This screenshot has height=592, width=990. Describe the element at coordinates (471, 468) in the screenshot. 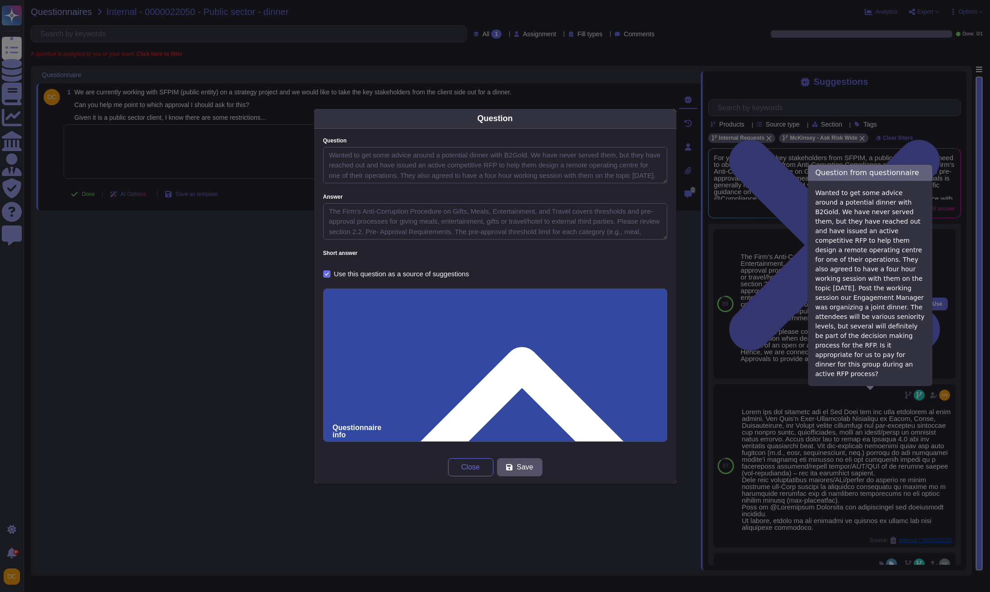

I see `button: Close` at that location.